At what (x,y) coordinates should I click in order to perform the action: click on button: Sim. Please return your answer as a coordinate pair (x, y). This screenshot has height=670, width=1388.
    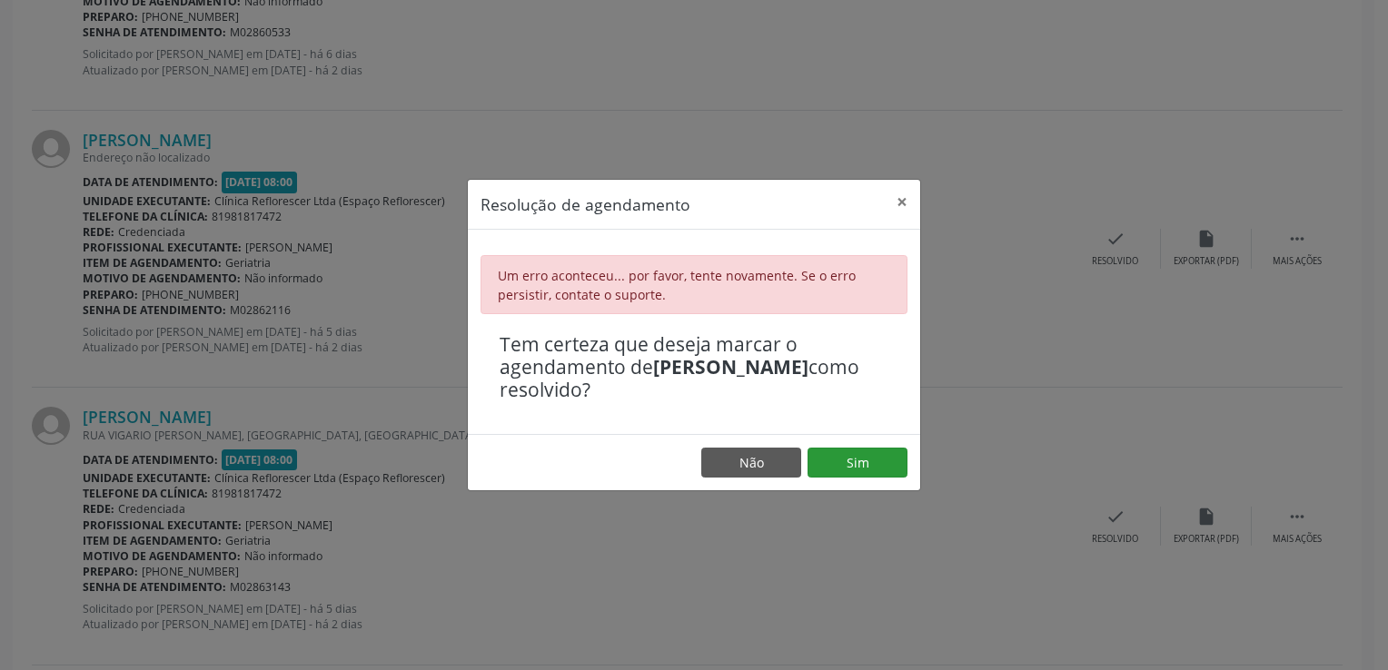
    Looking at the image, I should click on (858, 463).